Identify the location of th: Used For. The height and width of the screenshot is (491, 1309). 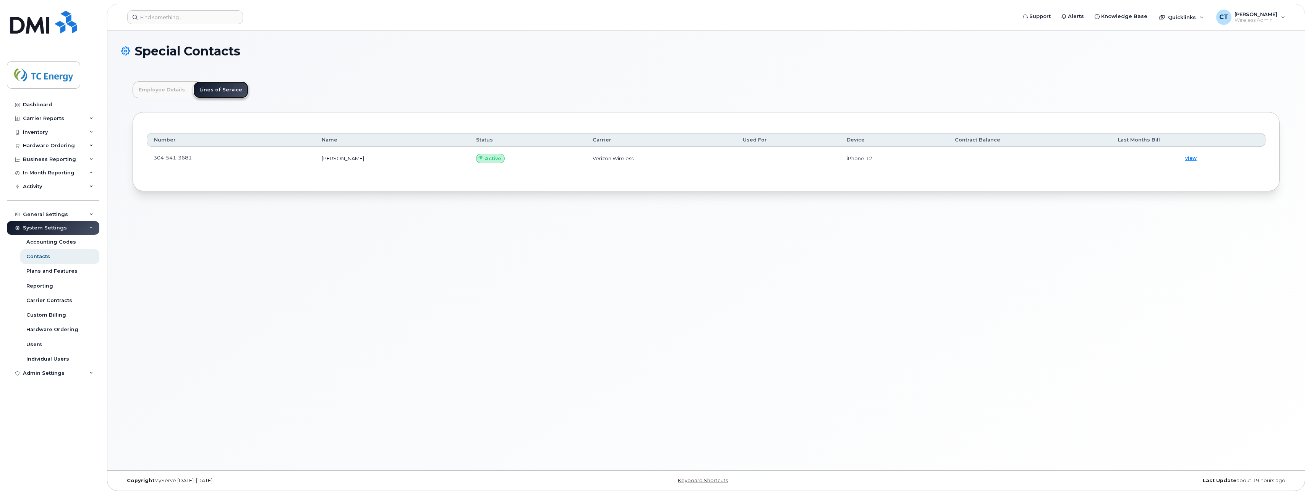
(788, 140).